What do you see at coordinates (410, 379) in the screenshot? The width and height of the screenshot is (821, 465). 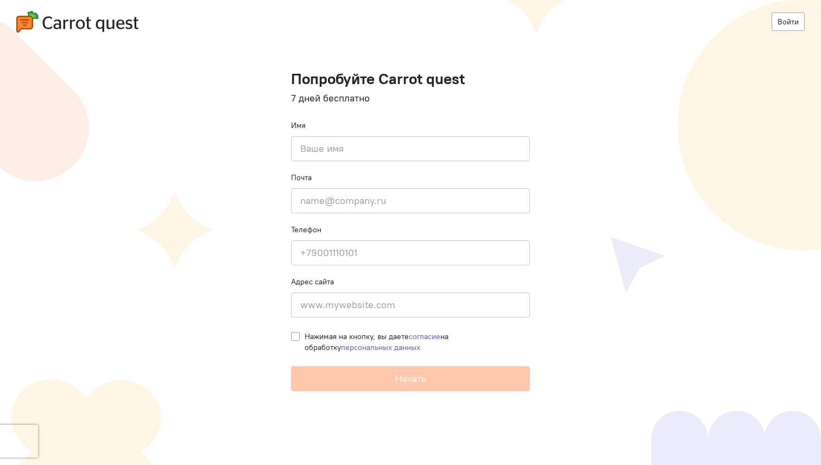 I see `button: Начать` at bounding box center [410, 379].